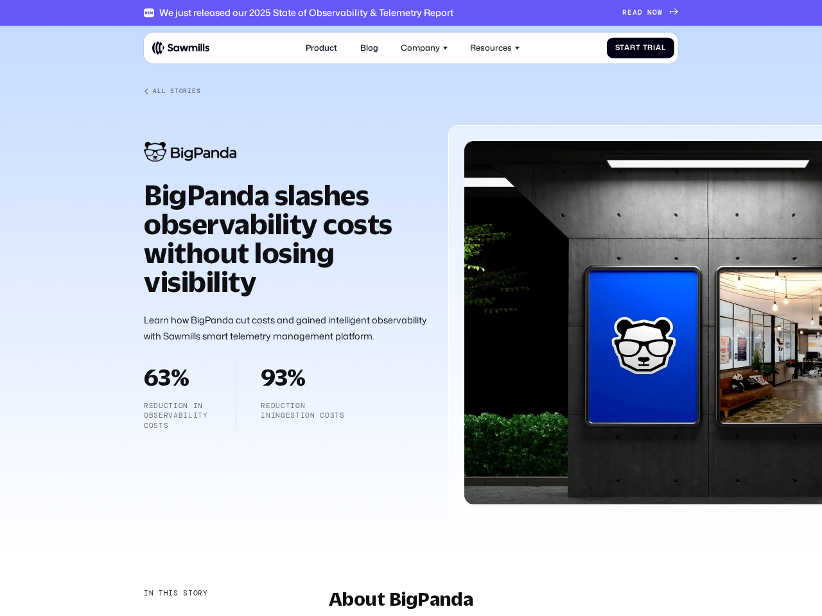  What do you see at coordinates (306, 12) in the screenshot?
I see `div: We just released our 2025 State of Observability & Telemetry Report` at bounding box center [306, 12].